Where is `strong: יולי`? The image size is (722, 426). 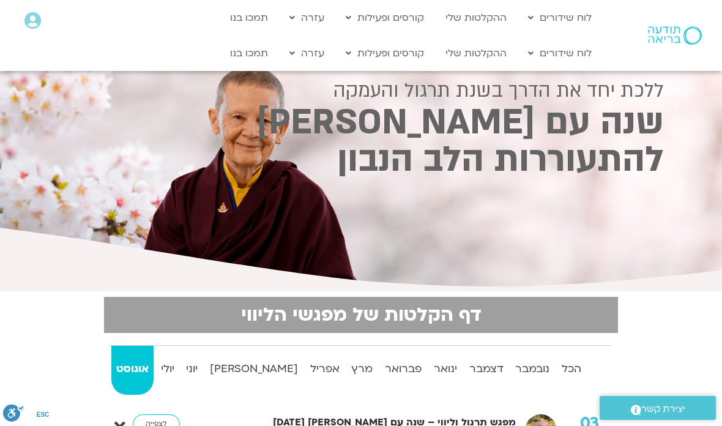 strong: יולי is located at coordinates (168, 369).